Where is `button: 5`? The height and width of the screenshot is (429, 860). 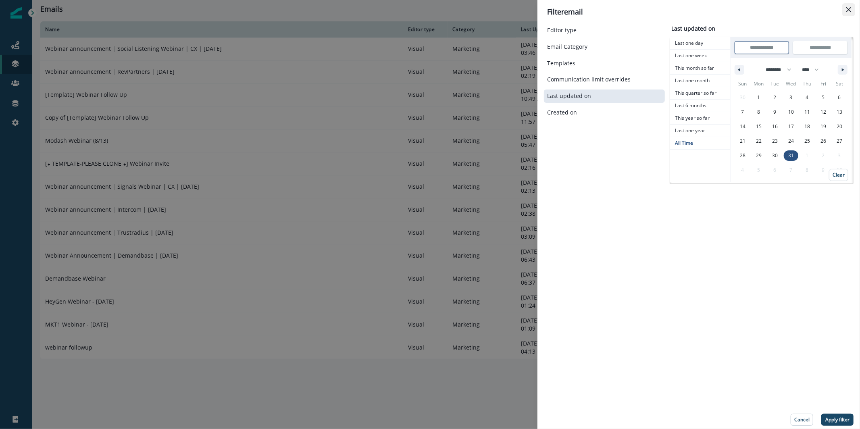
button: 5 is located at coordinates (824, 98).